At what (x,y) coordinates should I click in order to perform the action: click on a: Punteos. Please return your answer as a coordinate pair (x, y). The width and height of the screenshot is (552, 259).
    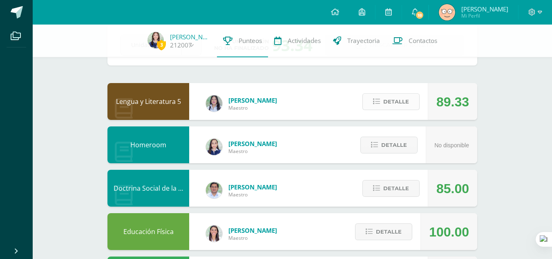
    Looking at the image, I should click on (242, 41).